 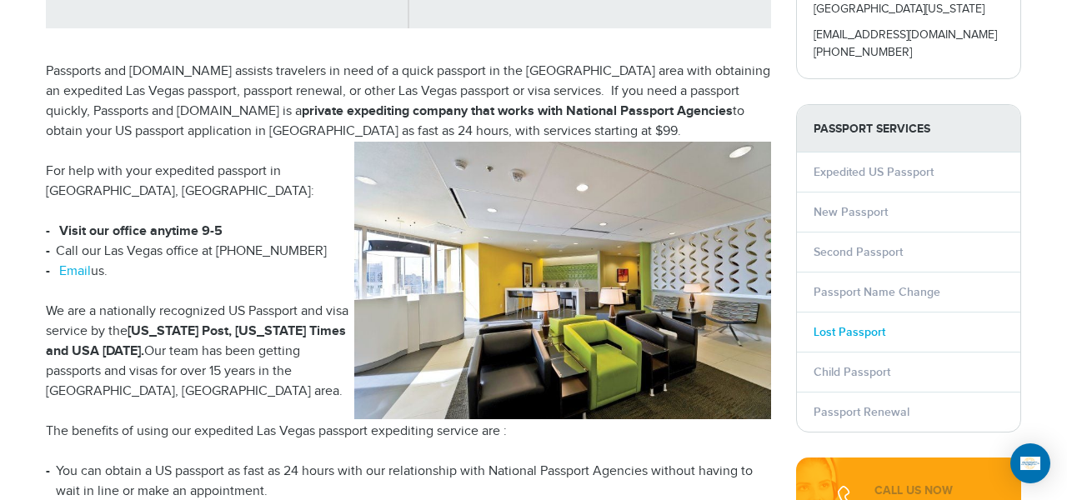 What do you see at coordinates (939, 491) in the screenshot?
I see `div: CALL US NOW` at bounding box center [939, 491].